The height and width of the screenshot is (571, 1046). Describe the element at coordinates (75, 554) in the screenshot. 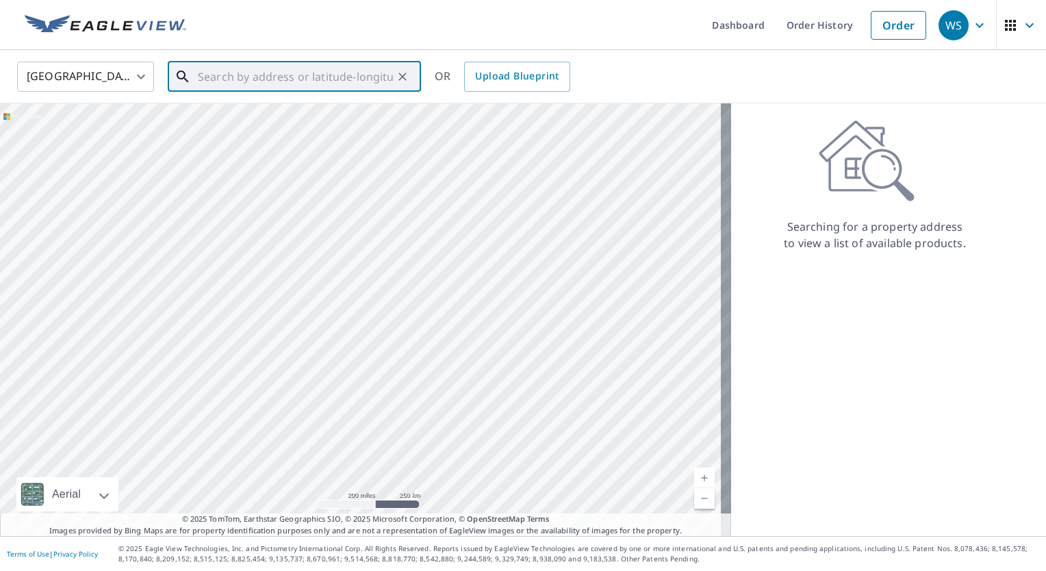

I see `a: Privacy Policy` at that location.